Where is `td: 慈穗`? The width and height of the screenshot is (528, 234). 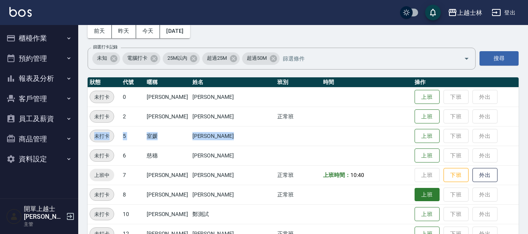
td: 慈穗 is located at coordinates (167, 156).